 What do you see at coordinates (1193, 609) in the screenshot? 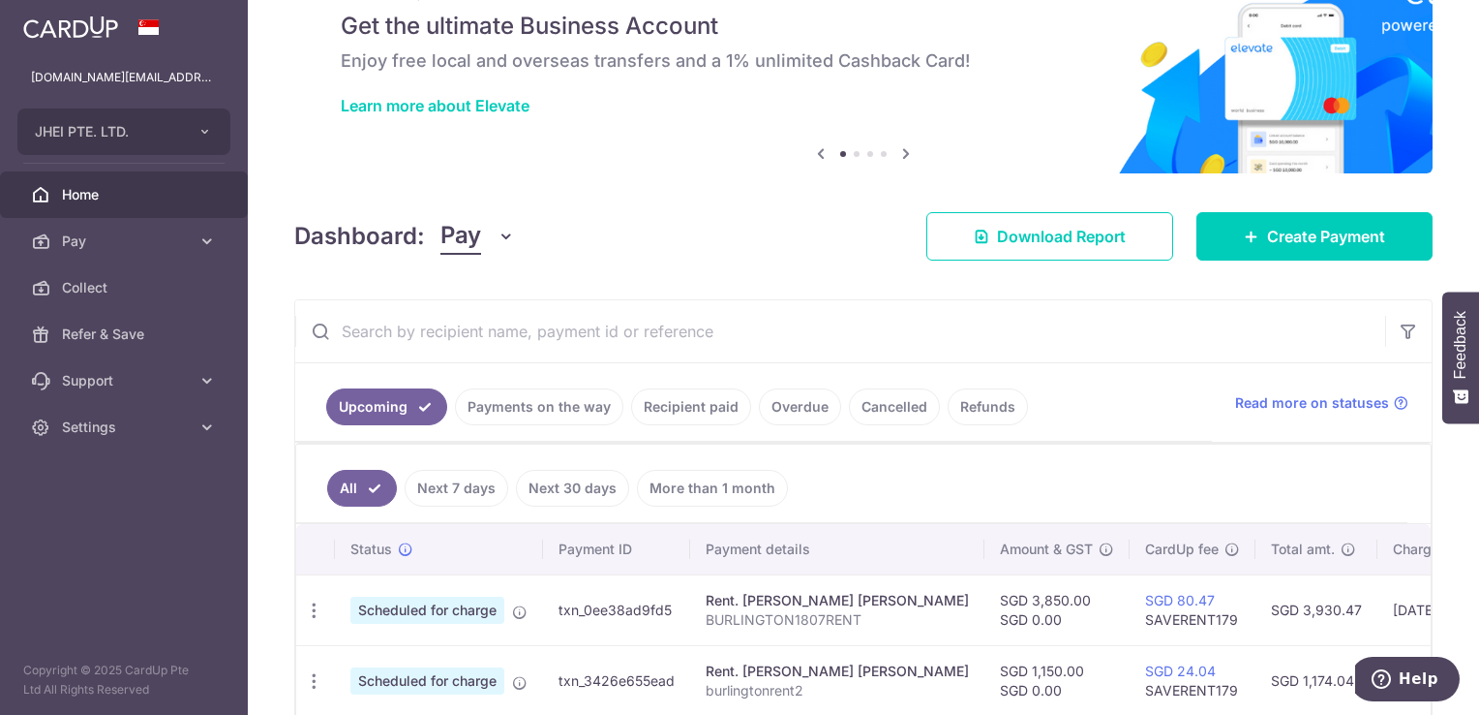
I see `td: SAVERENT179` at bounding box center [1193, 609].